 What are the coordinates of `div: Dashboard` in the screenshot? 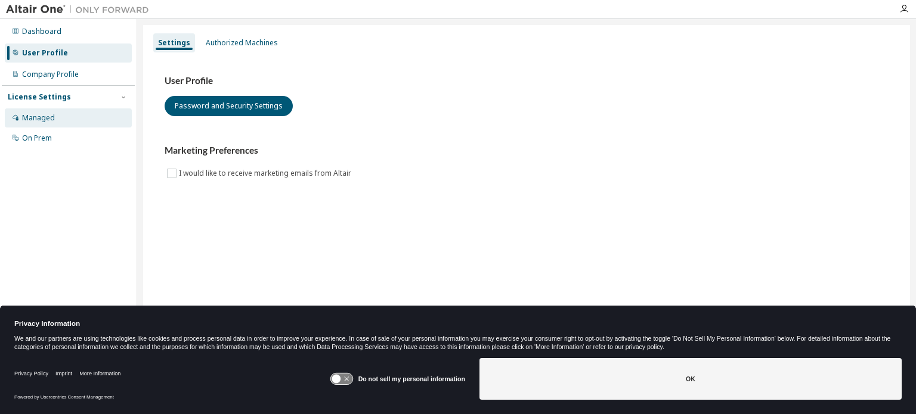 It's located at (42, 32).